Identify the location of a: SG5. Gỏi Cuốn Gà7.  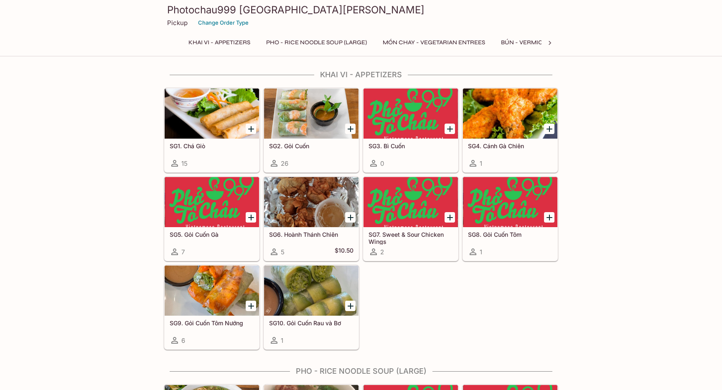
(212, 219).